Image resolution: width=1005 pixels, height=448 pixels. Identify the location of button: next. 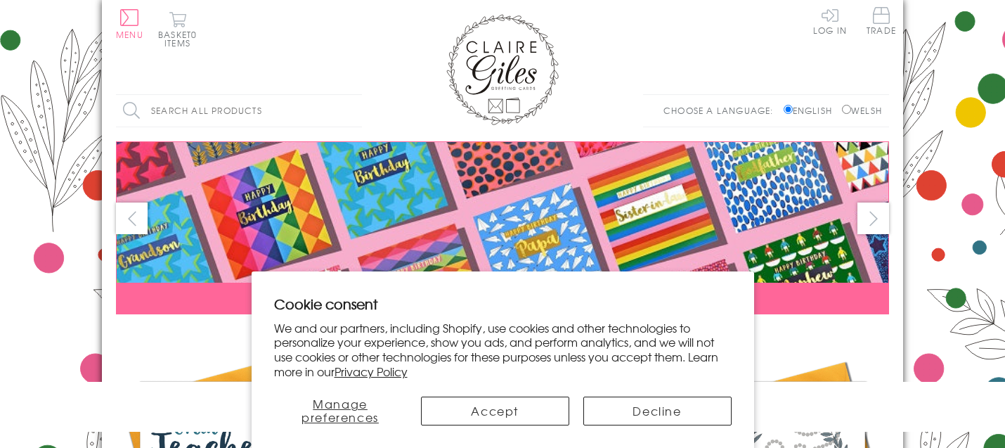
(873, 218).